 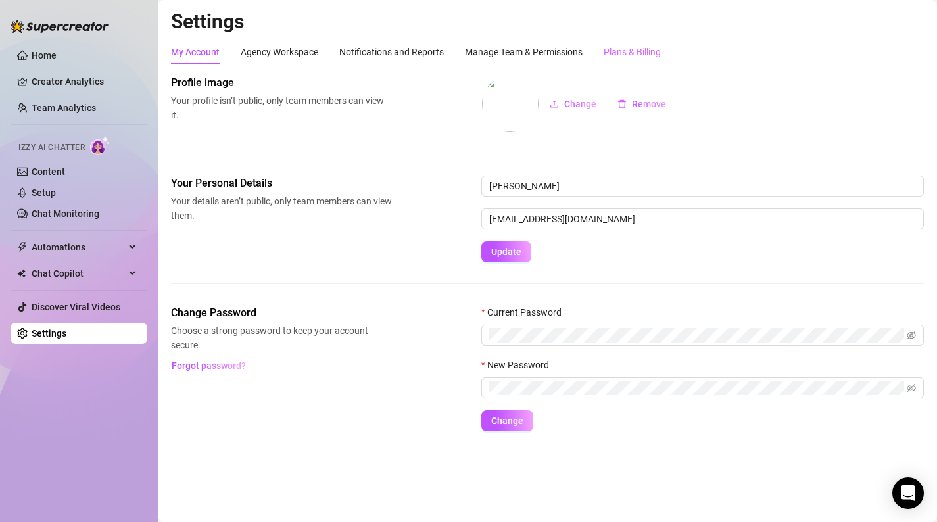 I want to click on a: Content, so click(x=48, y=172).